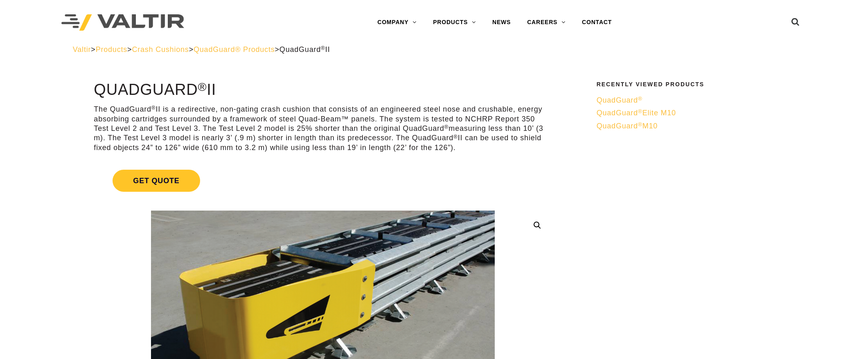 This screenshot has height=359, width=861. Describe the element at coordinates (82, 50) in the screenshot. I see `a: Valtir` at that location.